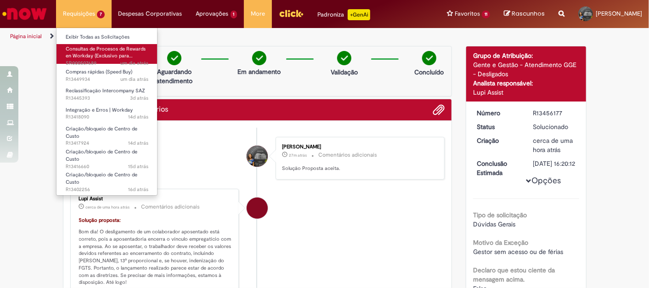 The height and width of the screenshot is (288, 649). I want to click on span: 16d atrás, so click(138, 189).